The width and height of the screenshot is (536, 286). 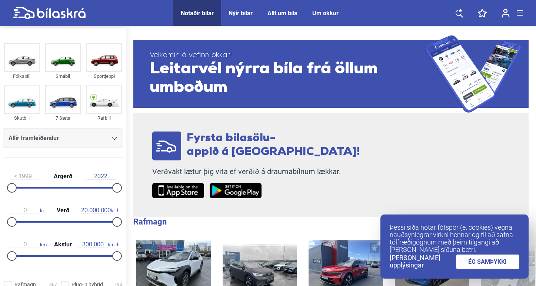 I want to click on span: Verð, so click(x=63, y=210).